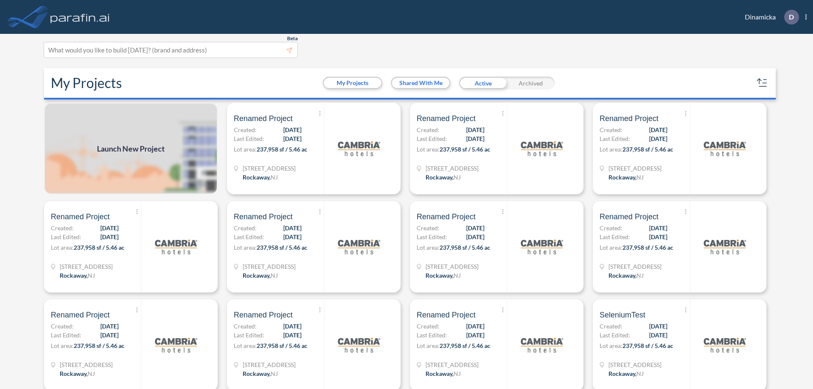 Image resolution: width=813 pixels, height=389 pixels. Describe the element at coordinates (530, 83) in the screenshot. I see `div: Archived` at that location.